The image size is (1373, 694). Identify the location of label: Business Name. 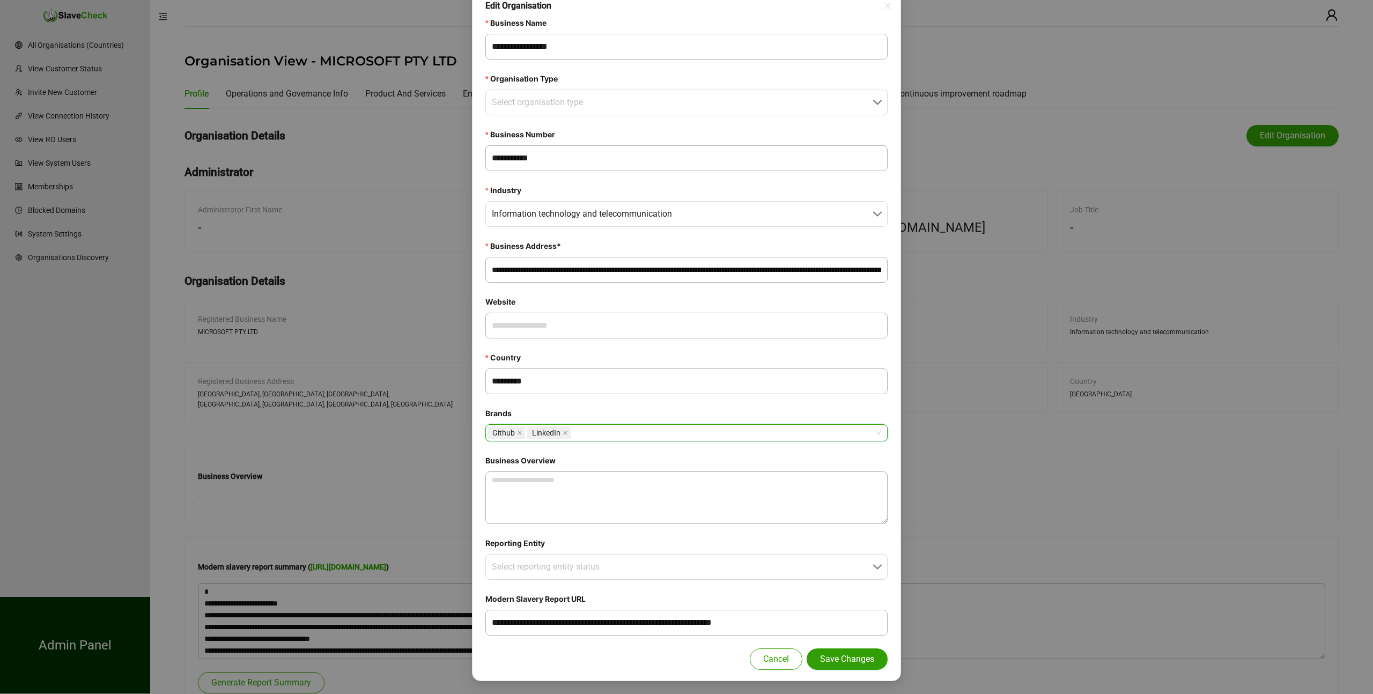
(520, 23).